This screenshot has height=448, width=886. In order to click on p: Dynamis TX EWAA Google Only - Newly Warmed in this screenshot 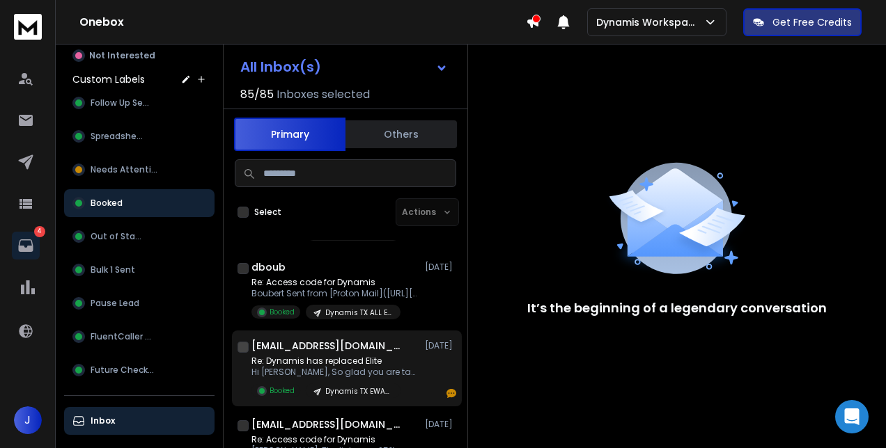, I will do `click(359, 391)`.